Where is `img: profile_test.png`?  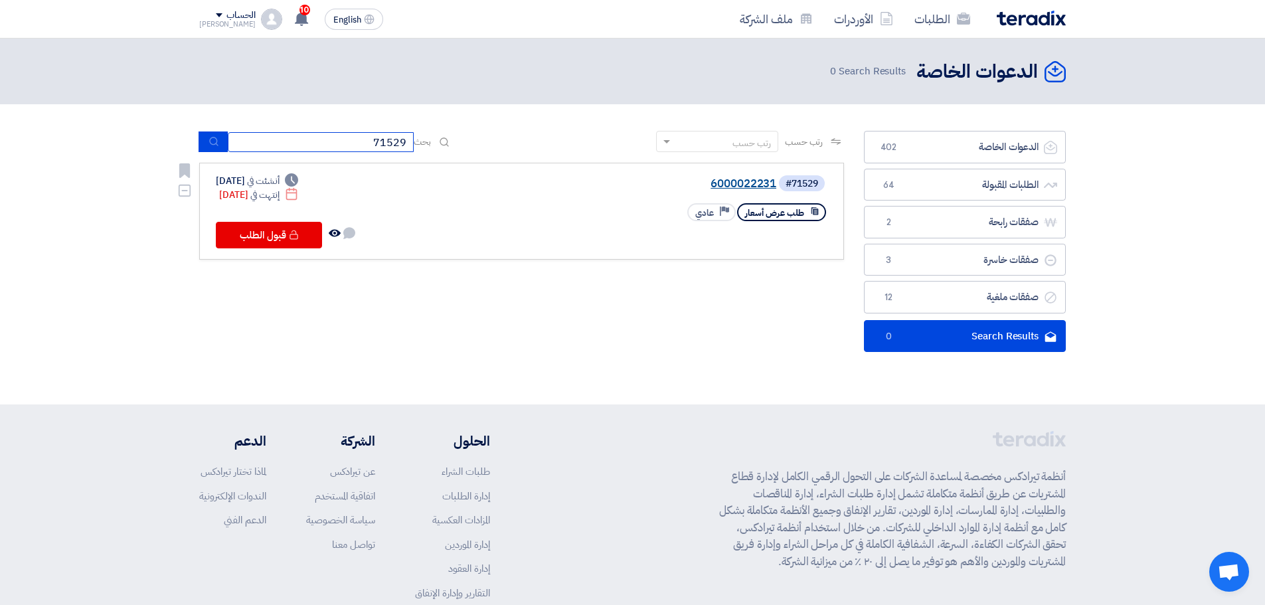
img: profile_test.png is located at coordinates (272, 19).